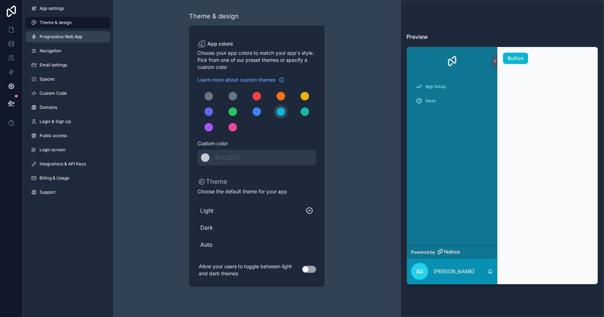  What do you see at coordinates (50, 51) in the screenshot?
I see `span: Navigation` at bounding box center [50, 51].